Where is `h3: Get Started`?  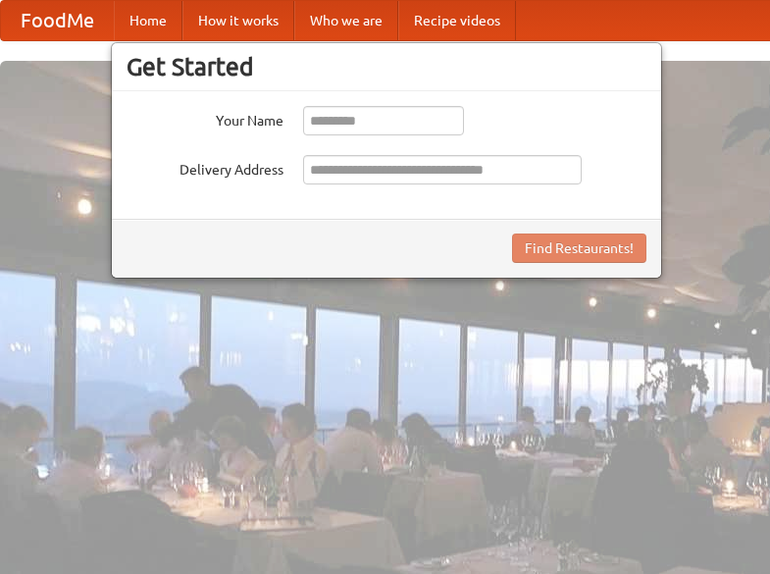
h3: Get Started is located at coordinates (387, 67).